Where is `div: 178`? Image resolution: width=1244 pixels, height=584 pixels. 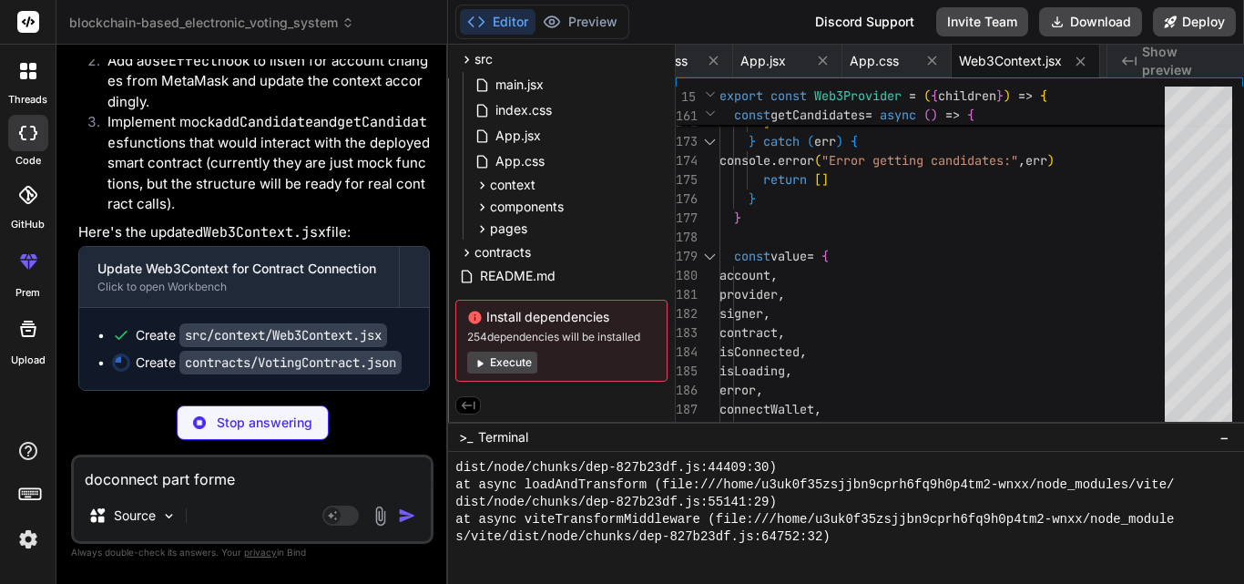 div: 178 is located at coordinates (686, 237).